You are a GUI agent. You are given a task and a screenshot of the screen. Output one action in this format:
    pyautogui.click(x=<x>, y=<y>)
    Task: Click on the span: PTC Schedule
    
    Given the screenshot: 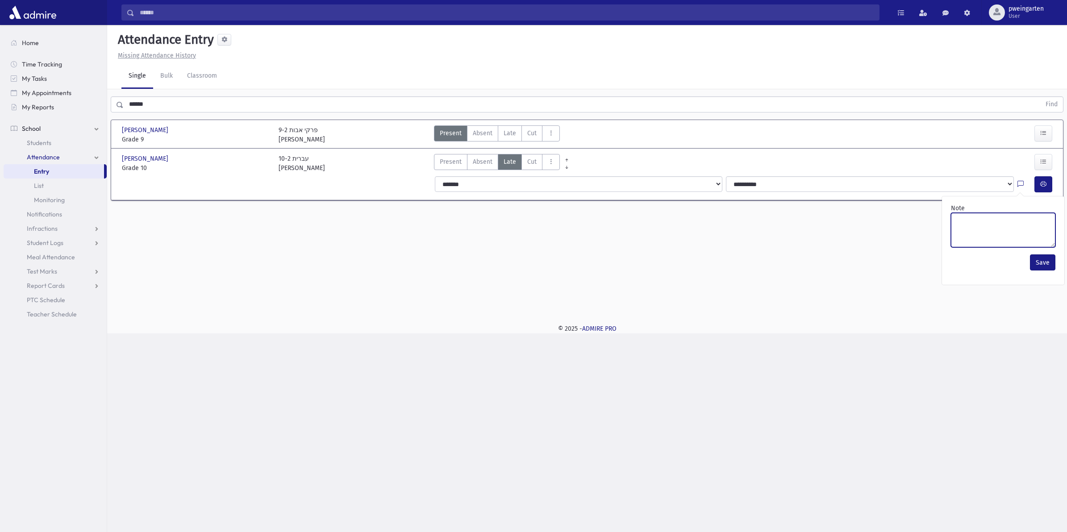 What is the action you would take?
    pyautogui.click(x=46, y=300)
    